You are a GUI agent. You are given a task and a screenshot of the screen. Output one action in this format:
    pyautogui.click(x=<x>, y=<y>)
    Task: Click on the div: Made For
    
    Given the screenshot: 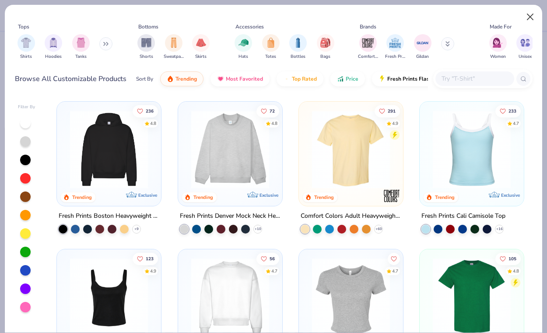 What is the action you would take?
    pyautogui.click(x=501, y=27)
    